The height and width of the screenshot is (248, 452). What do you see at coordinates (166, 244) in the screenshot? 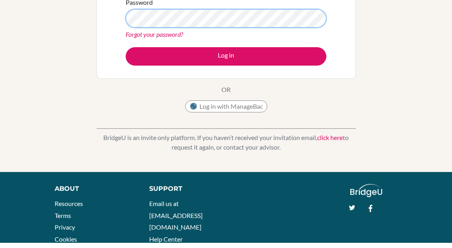
I see `a: Help Center` at bounding box center [166, 244].